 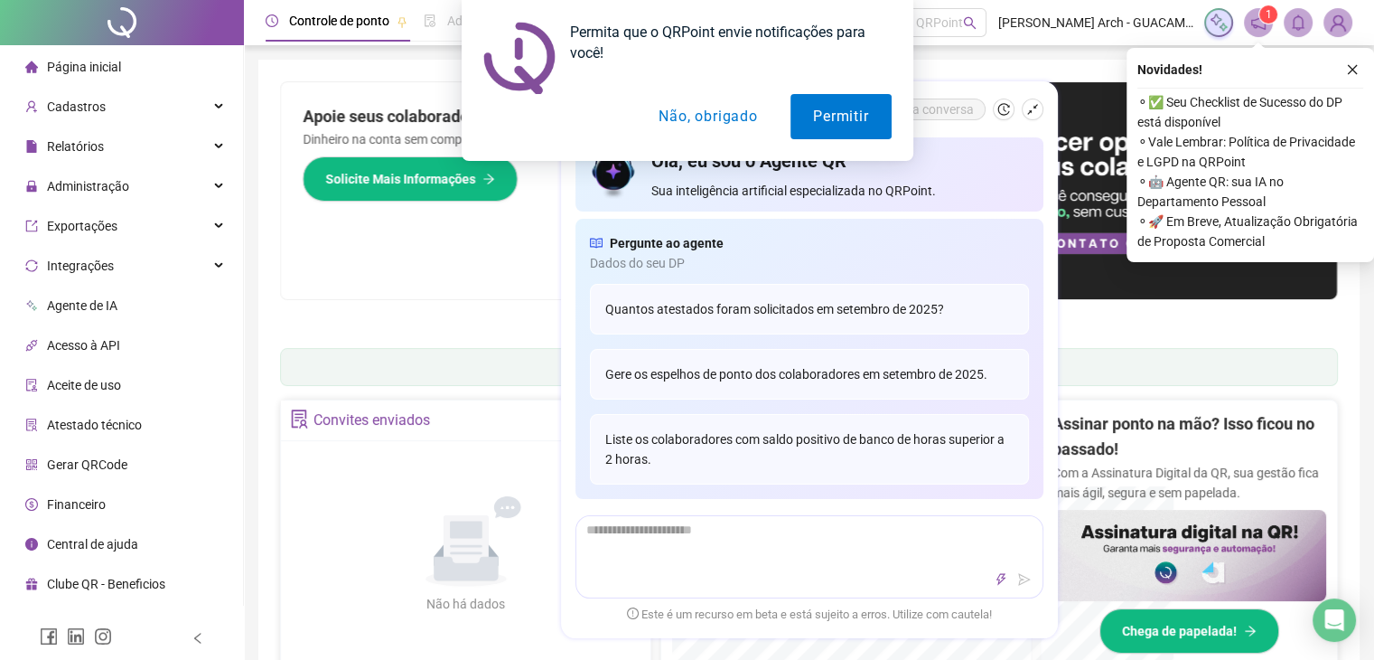 What do you see at coordinates (400, 179) in the screenshot?
I see `span: Solicite Mais Informações` at bounding box center [400, 179].